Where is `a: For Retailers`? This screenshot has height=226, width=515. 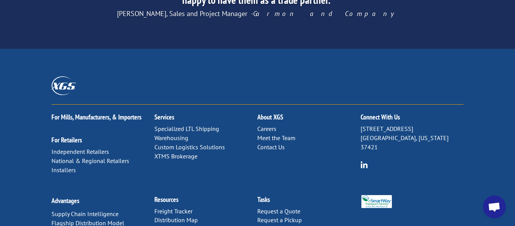 a: For Retailers is located at coordinates (67, 140).